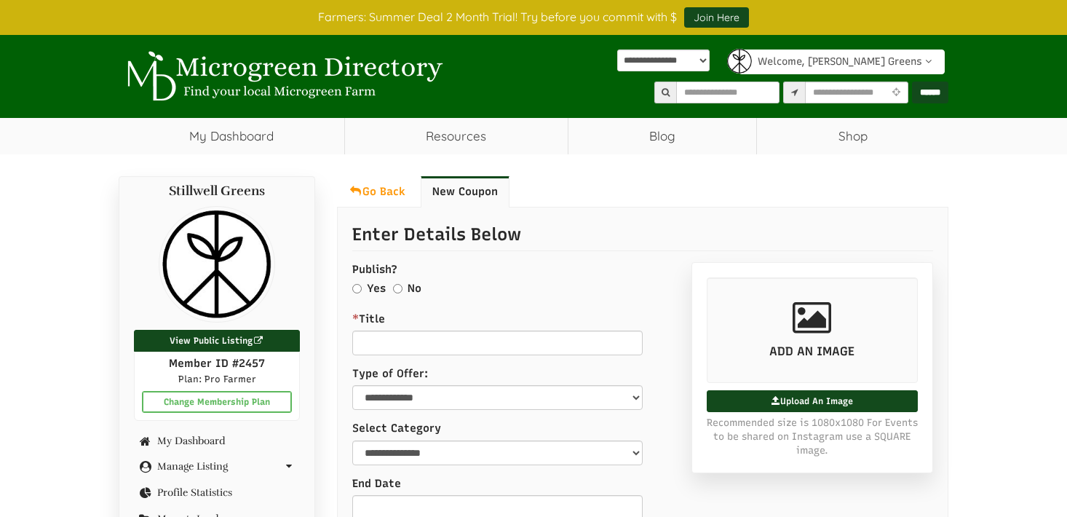 The image size is (1067, 517). I want to click on a: Shop, so click(852, 136).